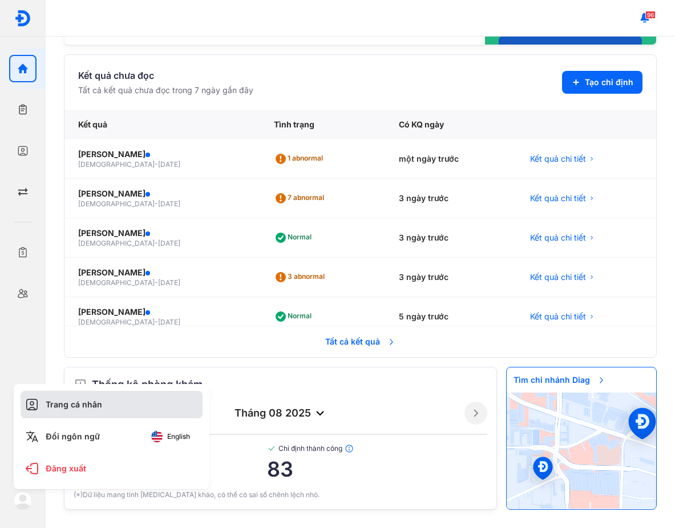  What do you see at coordinates (377, 448) in the screenshot?
I see `span: Chỉ định thành công` at bounding box center [377, 448].